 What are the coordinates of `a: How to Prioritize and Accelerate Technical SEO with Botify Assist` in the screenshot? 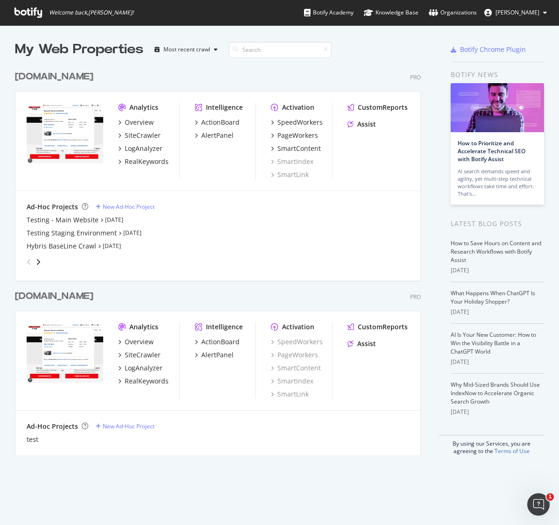 It's located at (491, 151).